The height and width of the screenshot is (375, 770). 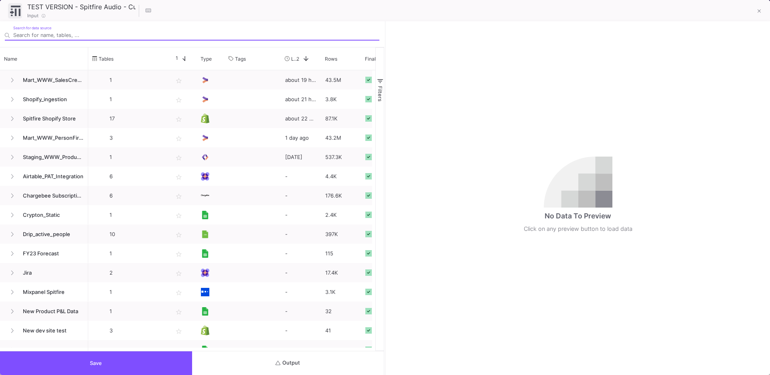 I want to click on span: Type, so click(x=206, y=59).